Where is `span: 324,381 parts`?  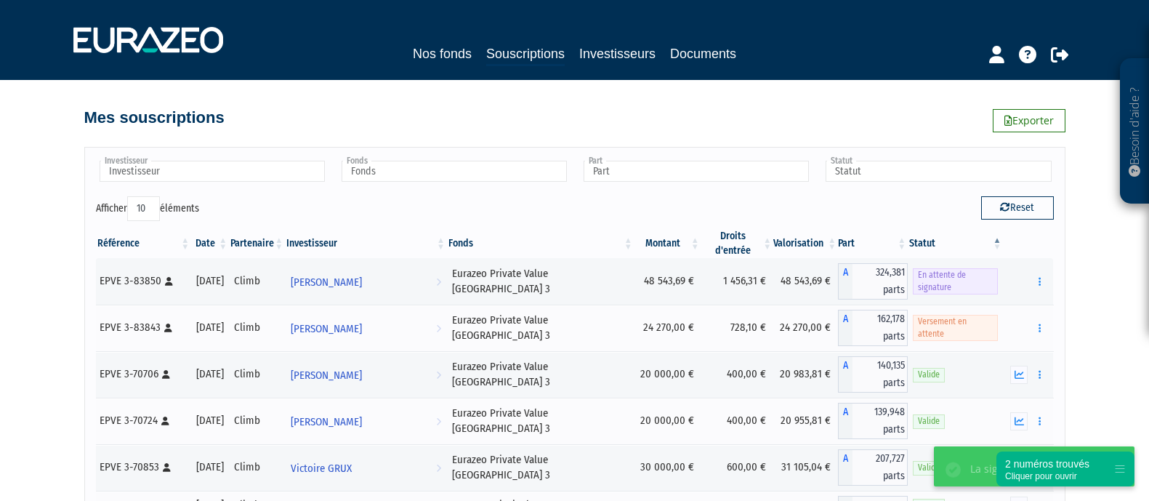 span: 324,381 parts is located at coordinates (880, 281).